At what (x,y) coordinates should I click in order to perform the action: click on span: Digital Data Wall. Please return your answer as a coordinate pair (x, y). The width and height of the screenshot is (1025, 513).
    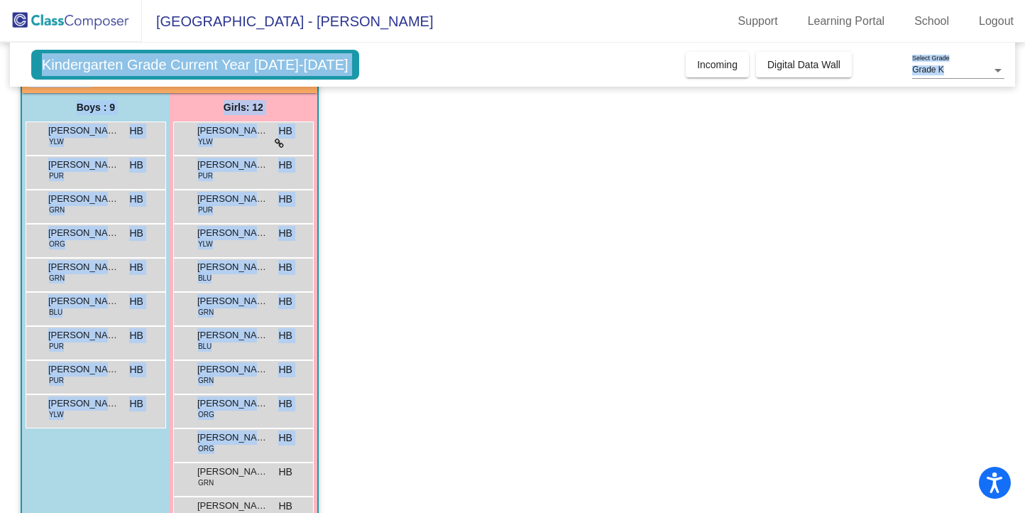
    Looking at the image, I should click on (804, 65).